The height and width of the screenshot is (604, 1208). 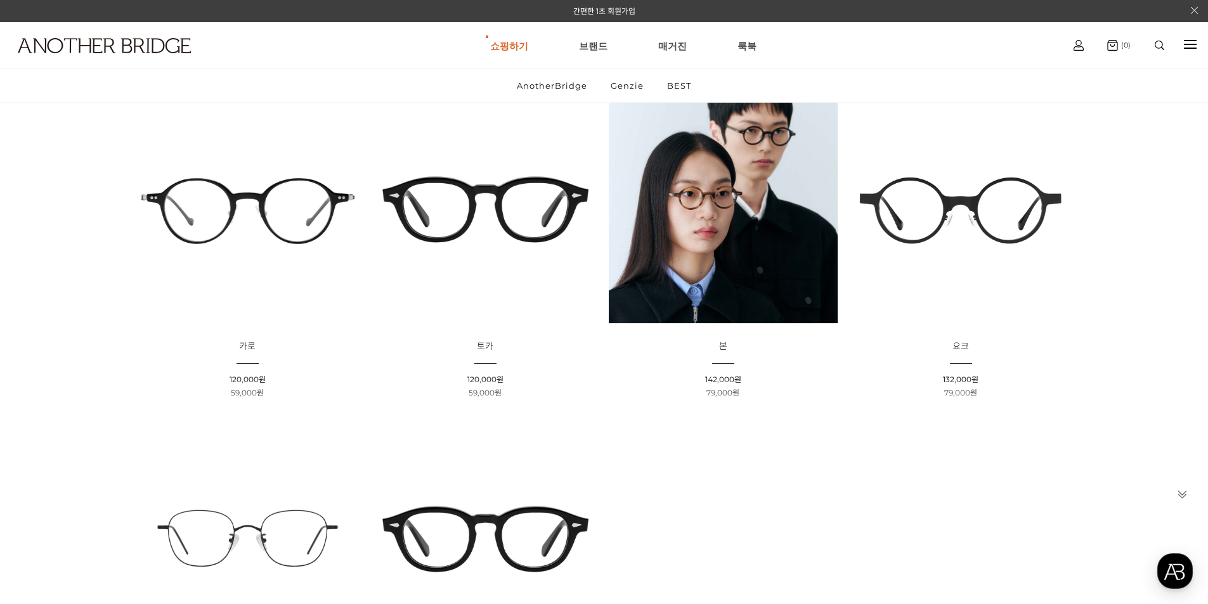 What do you see at coordinates (247, 209) in the screenshot?
I see `img: 카로 - 감각적인 디자인의 패션 아이템 이미지` at bounding box center [247, 209].